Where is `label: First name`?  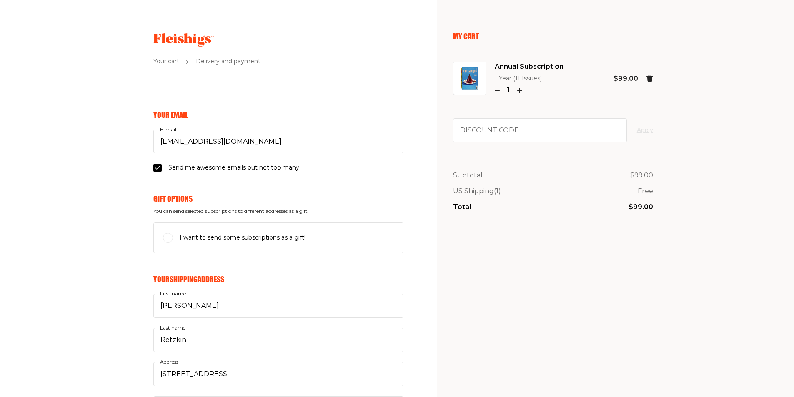
label: First name is located at coordinates (173, 294).